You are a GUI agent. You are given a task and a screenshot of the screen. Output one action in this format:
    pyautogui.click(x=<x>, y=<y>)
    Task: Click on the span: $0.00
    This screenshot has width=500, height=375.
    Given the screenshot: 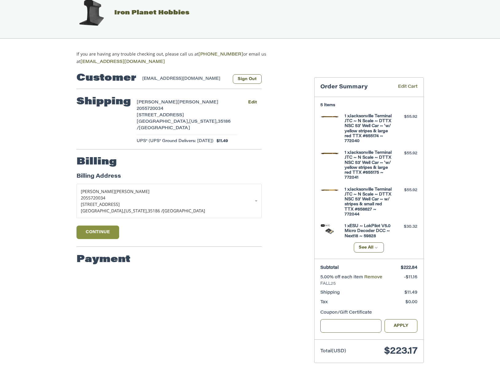 What is the action you would take?
    pyautogui.click(x=411, y=302)
    